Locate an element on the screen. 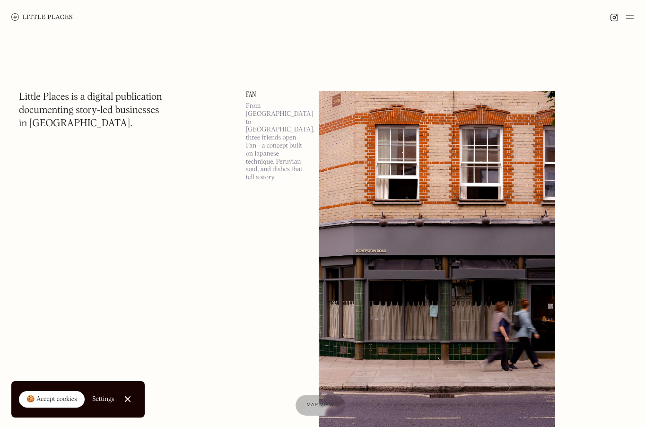 This screenshot has height=427, width=645. a: Map view is located at coordinates (320, 405).